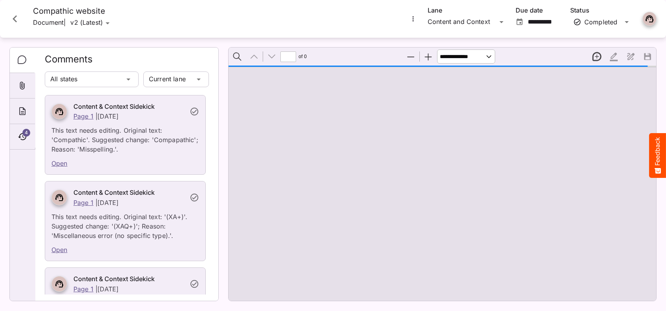 This screenshot has height=311, width=666. I want to click on p: Document, so click(48, 23).